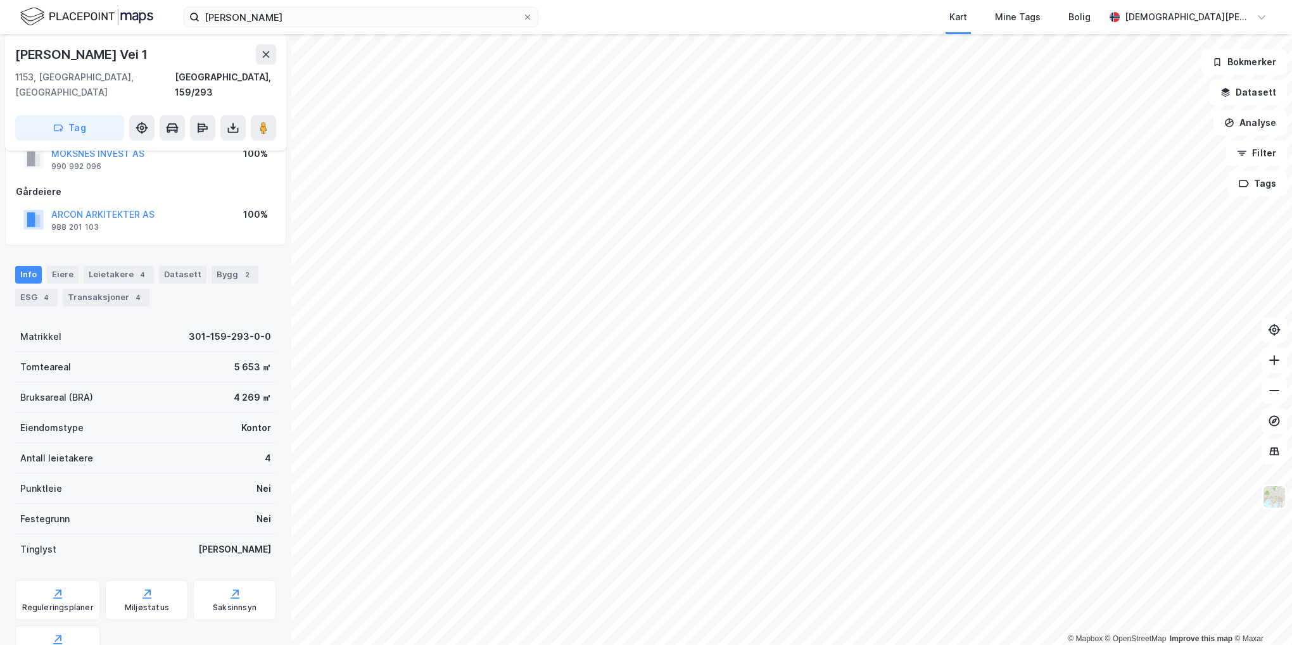  I want to click on div: Mine Tags, so click(1017, 17).